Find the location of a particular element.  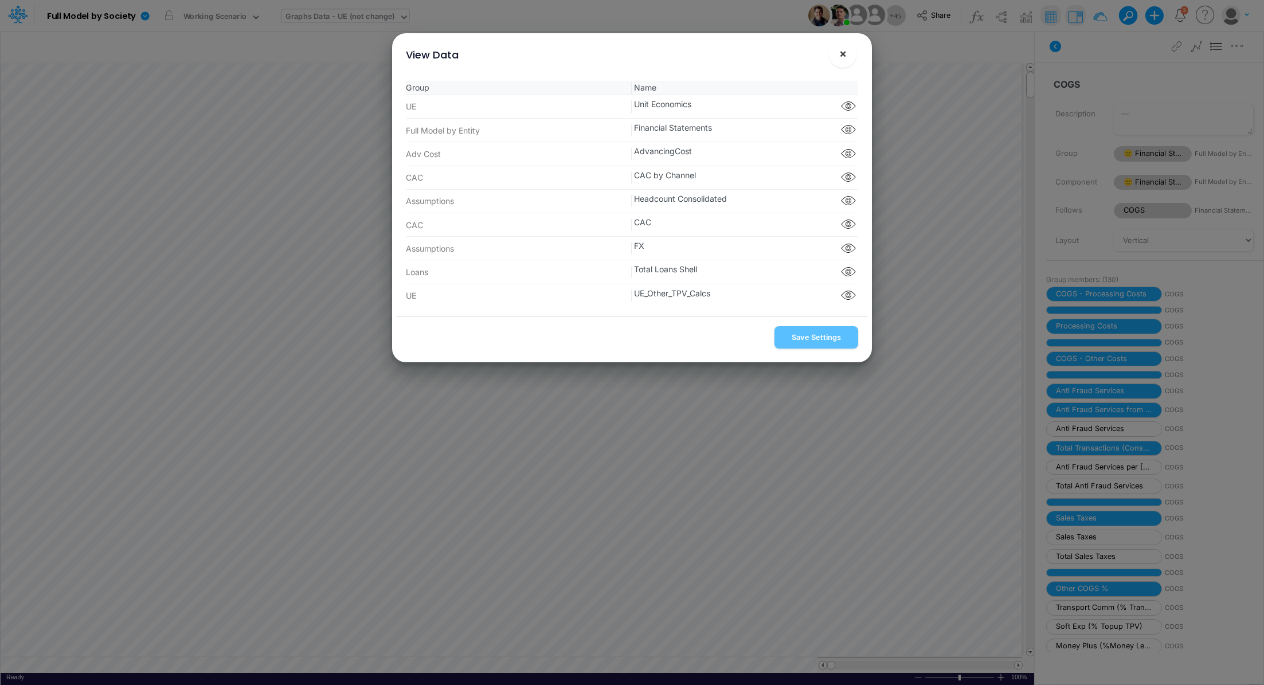

span: AdvancingCost is located at coordinates (745, 154).